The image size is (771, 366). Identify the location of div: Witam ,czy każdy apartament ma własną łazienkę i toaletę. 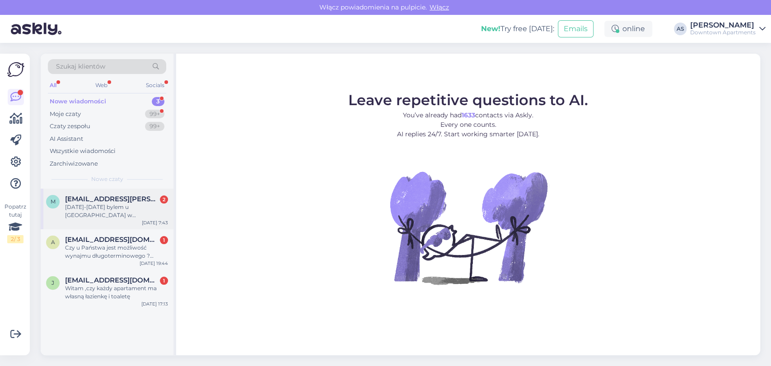
(117, 293).